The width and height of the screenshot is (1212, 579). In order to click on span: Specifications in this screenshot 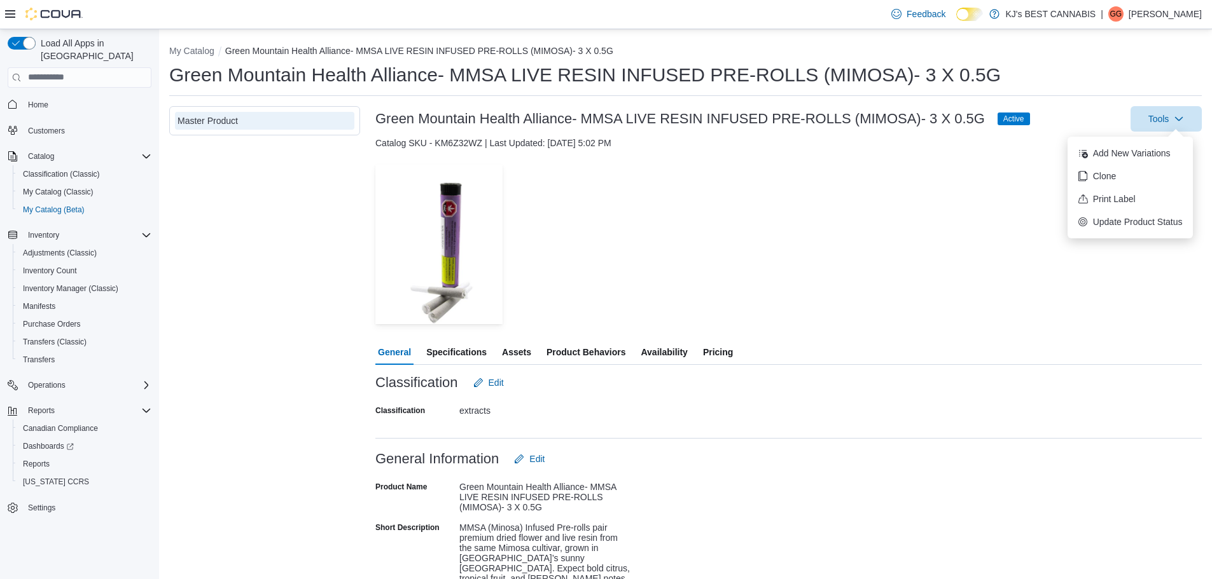, I will do `click(456, 352)`.